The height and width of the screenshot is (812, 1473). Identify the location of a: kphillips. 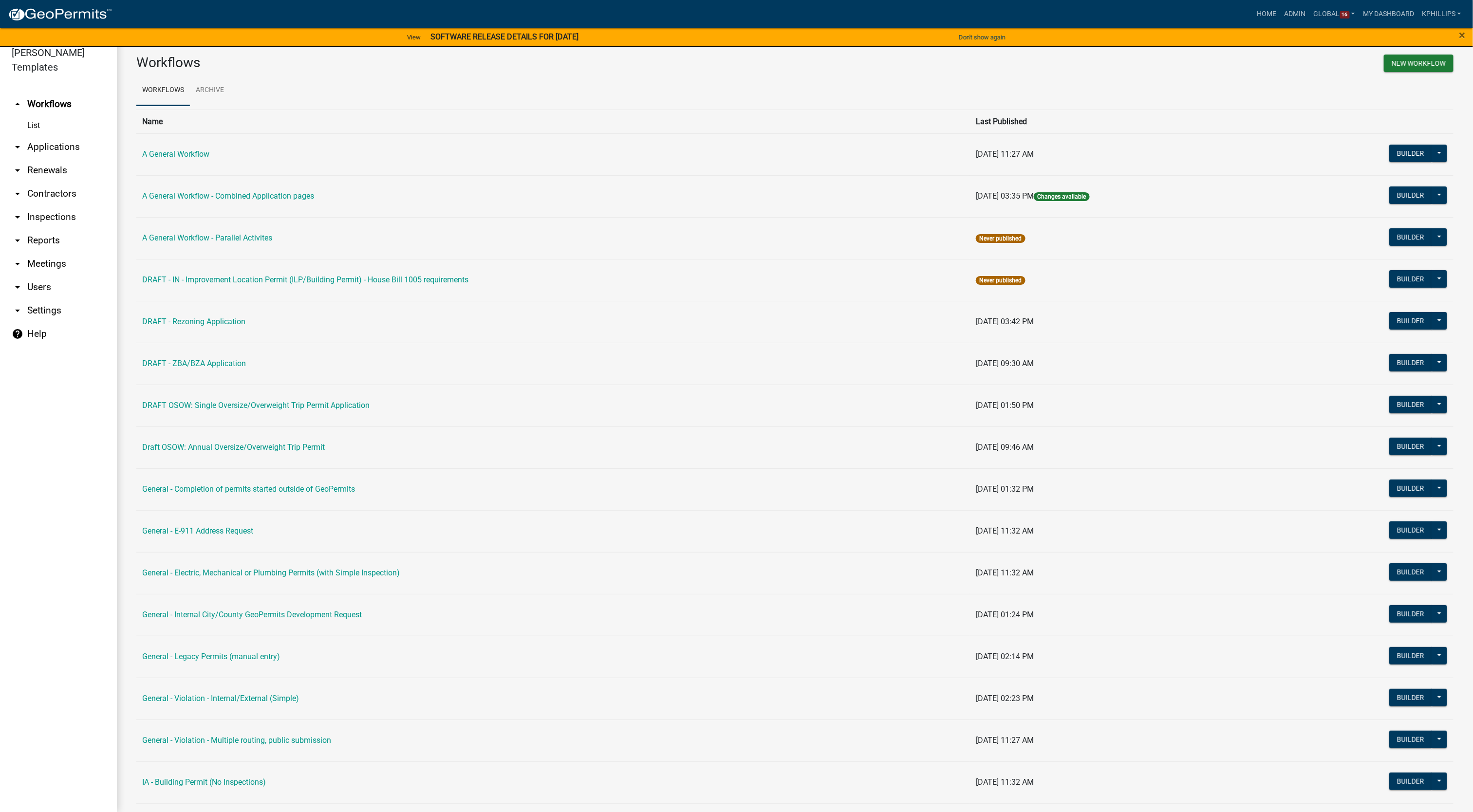
(1441, 14).